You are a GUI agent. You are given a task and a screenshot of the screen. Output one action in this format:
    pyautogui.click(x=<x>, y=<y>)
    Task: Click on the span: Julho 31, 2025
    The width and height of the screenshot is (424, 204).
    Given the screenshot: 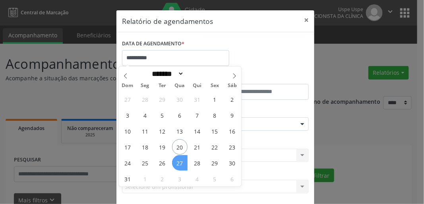 What is the action you would take?
    pyautogui.click(x=197, y=99)
    